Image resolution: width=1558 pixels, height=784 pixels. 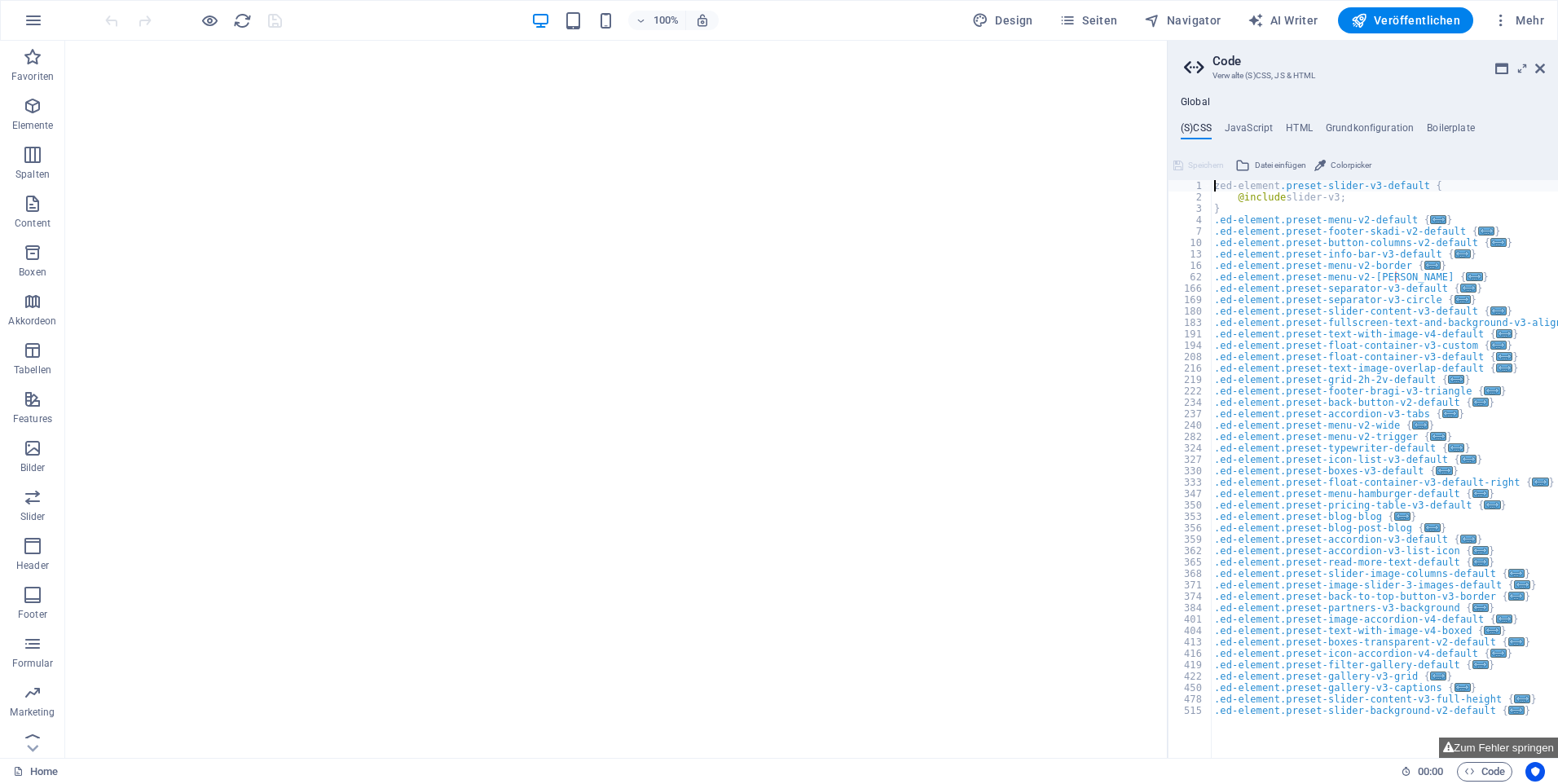 What do you see at coordinates (1499, 747) in the screenshot?
I see `button: Zum Fehler springen` at bounding box center [1499, 747].